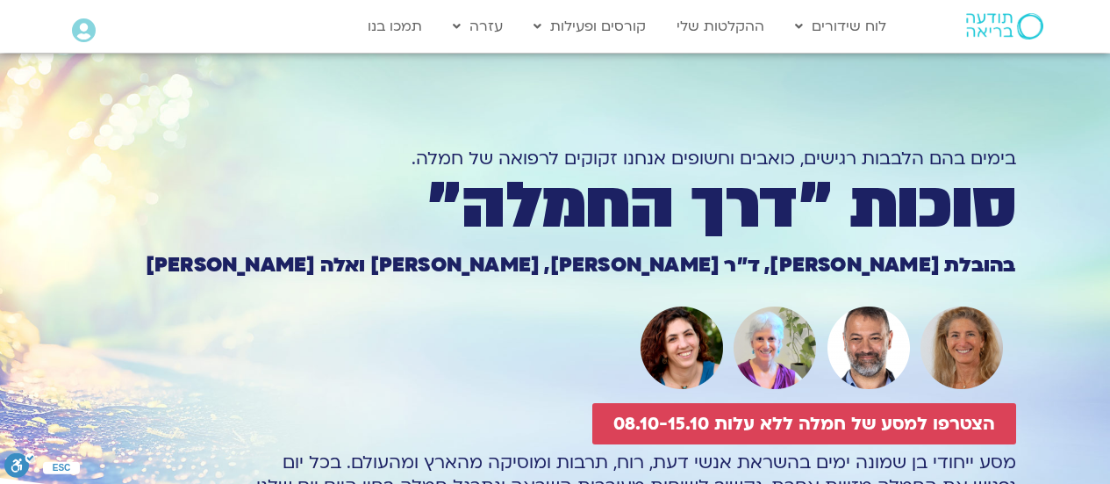 The width and height of the screenshot is (1110, 484). Describe the element at coordinates (841, 26) in the screenshot. I see `a: לוח שידורים` at that location.